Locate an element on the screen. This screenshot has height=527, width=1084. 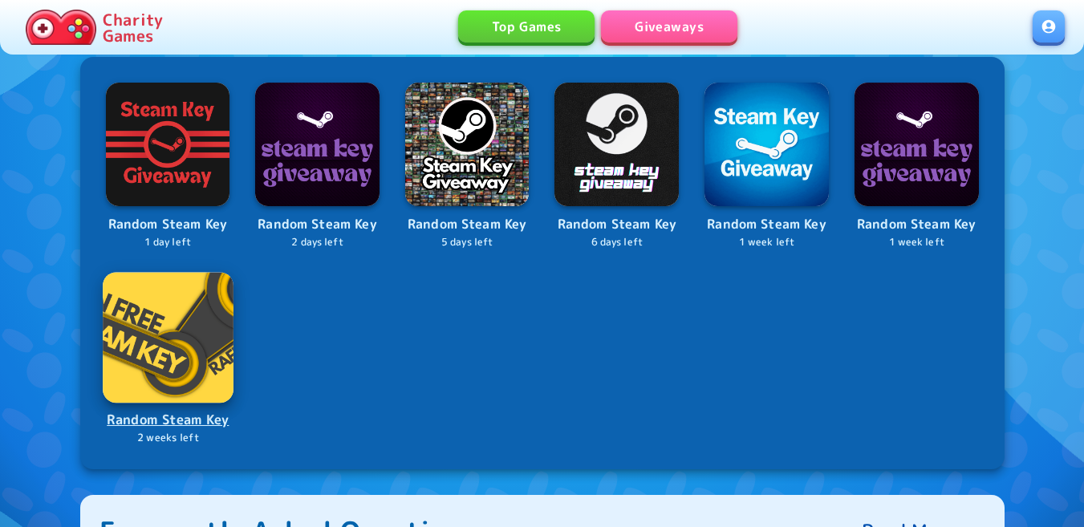
a: LogoRandom Steam Key6 days left is located at coordinates (616, 166).